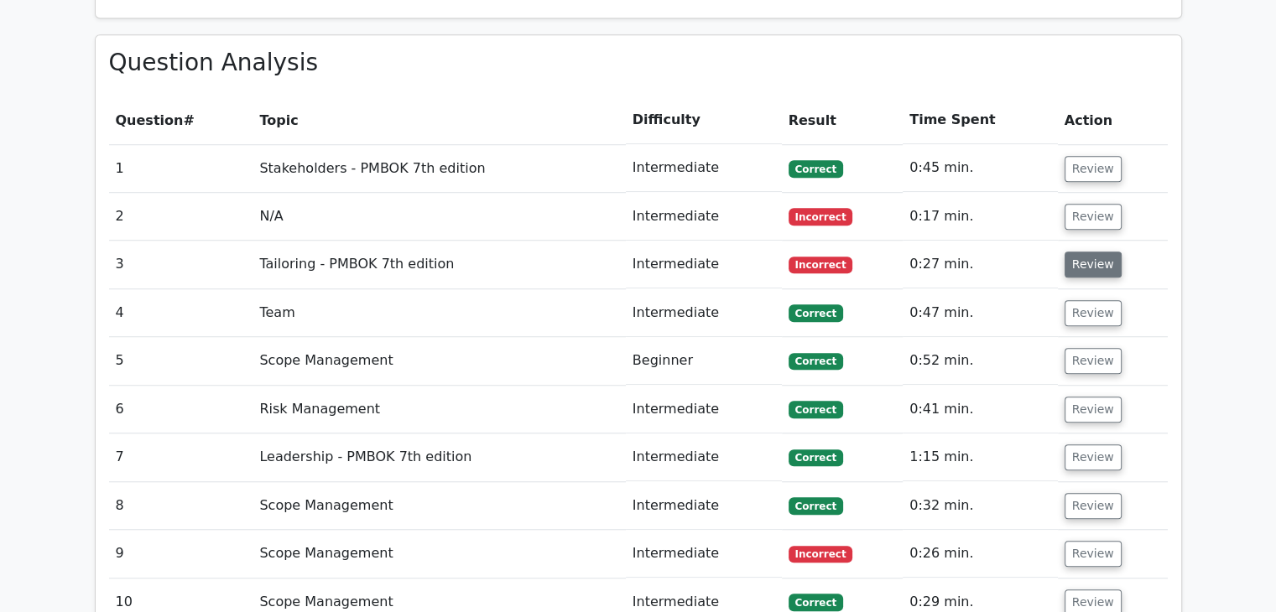 This screenshot has height=612, width=1276. I want to click on span: Question, so click(149, 120).